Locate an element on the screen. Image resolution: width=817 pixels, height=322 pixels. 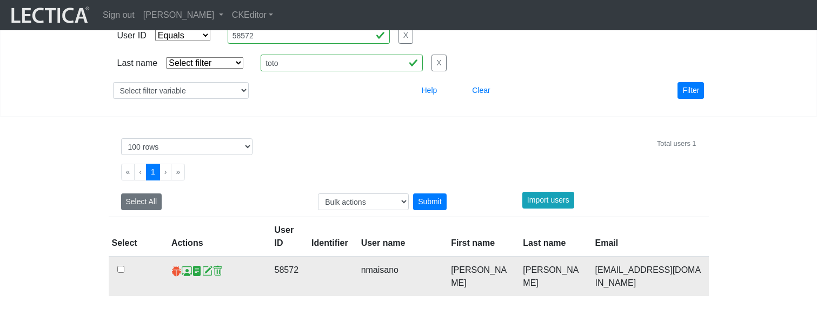
th: Identifier is located at coordinates (330, 237).